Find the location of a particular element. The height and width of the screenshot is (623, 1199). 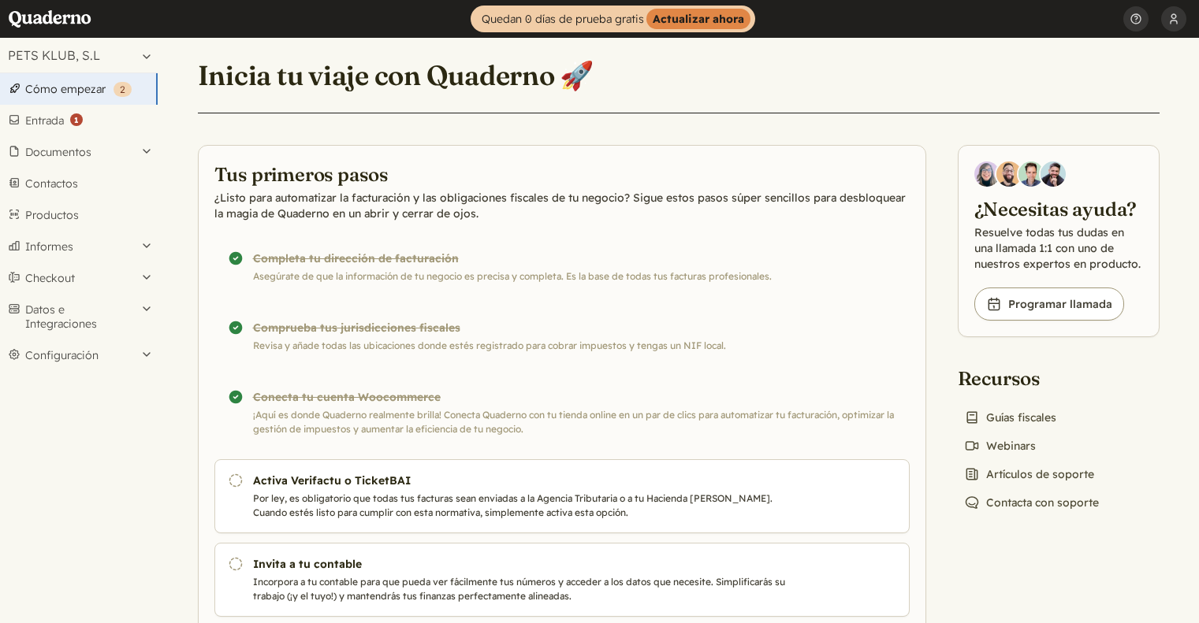

a: Programar llamada is located at coordinates (1049, 304).